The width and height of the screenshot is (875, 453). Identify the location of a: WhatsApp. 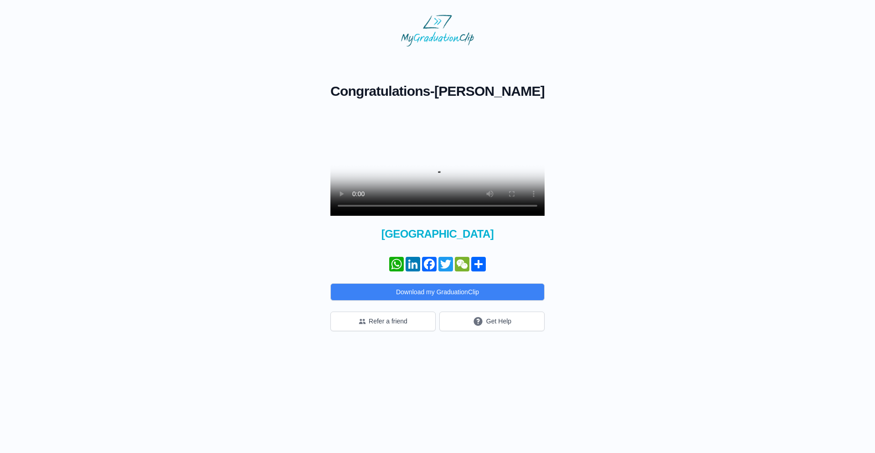
(396, 264).